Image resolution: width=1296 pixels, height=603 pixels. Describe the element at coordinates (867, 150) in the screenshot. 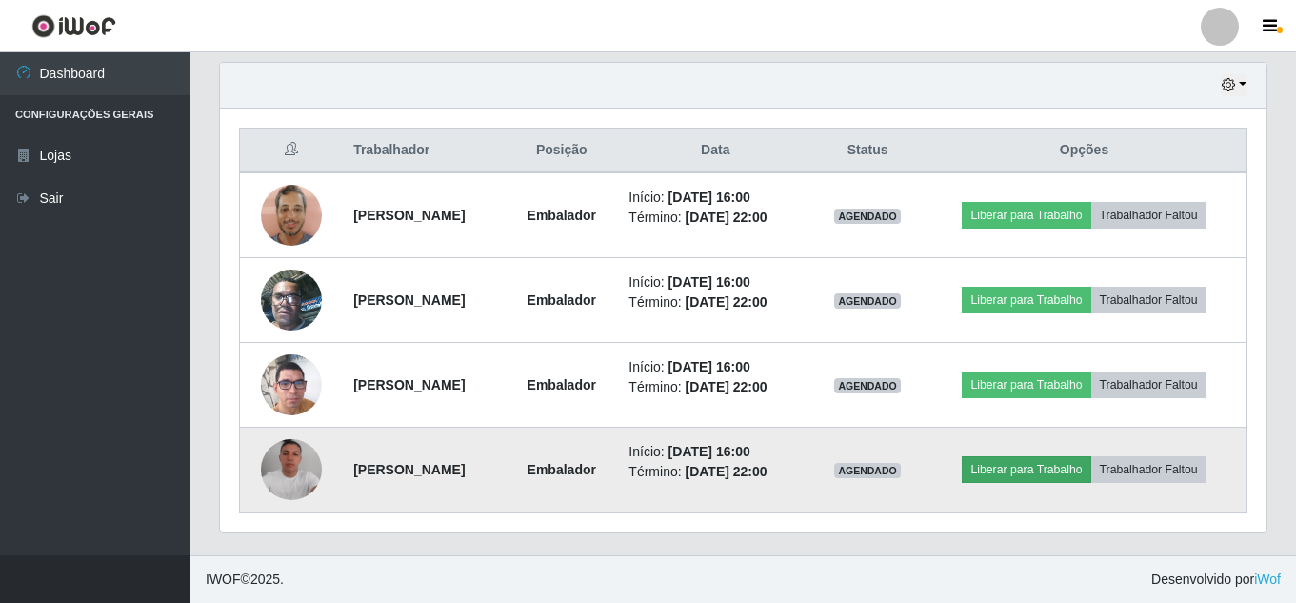

I see `th: Status` at that location.